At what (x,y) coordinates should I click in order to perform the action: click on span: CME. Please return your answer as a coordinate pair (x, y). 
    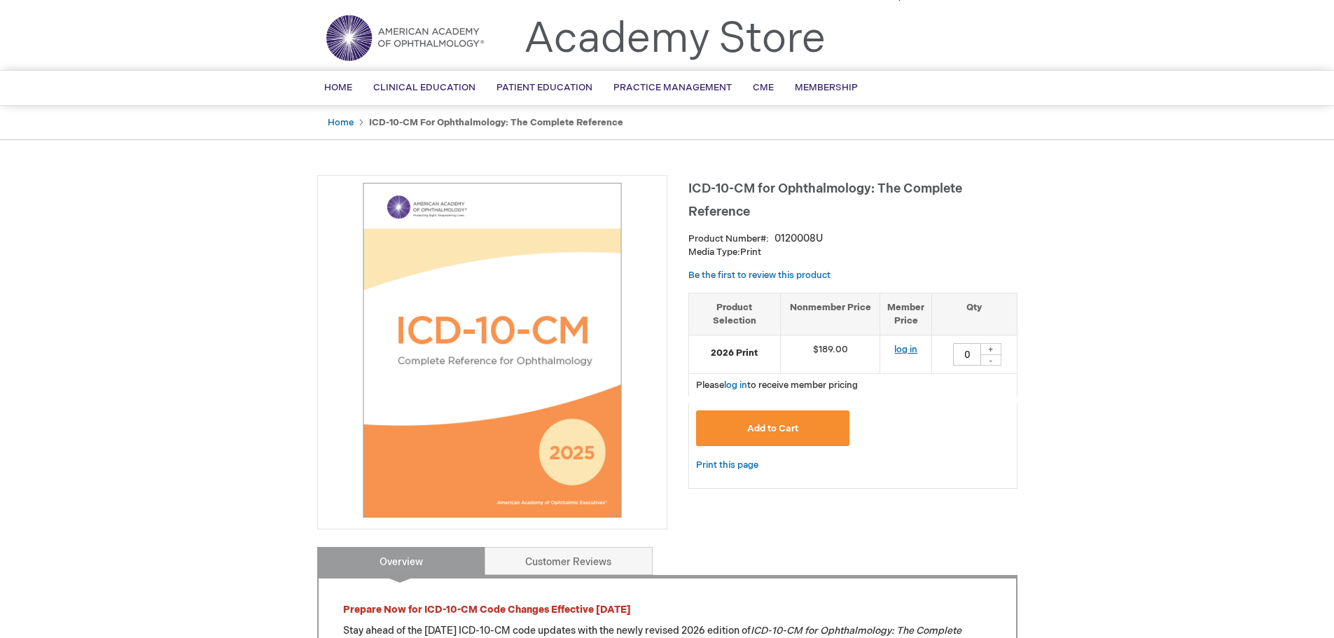
    Looking at the image, I should click on (763, 88).